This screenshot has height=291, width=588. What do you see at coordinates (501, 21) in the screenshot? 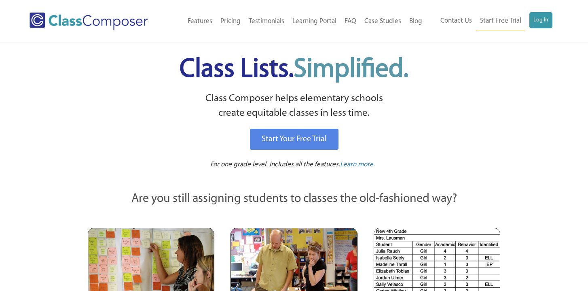
I see `a: Start Free Trial` at bounding box center [501, 21].